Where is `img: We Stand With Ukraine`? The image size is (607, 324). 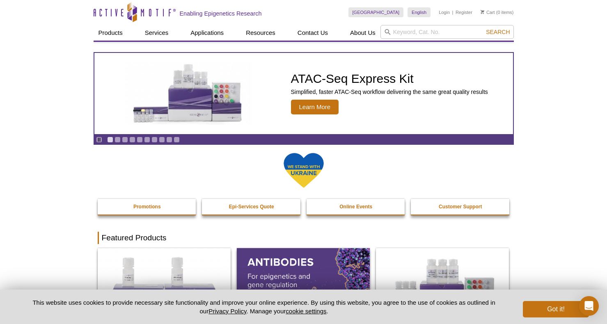
img: We Stand With Ukraine is located at coordinates (304, 170).